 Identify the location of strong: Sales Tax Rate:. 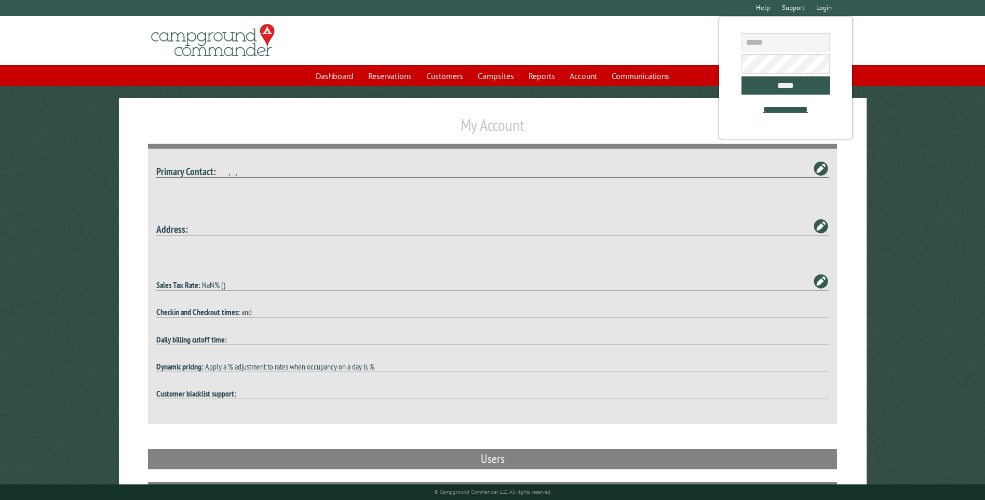
(178, 285).